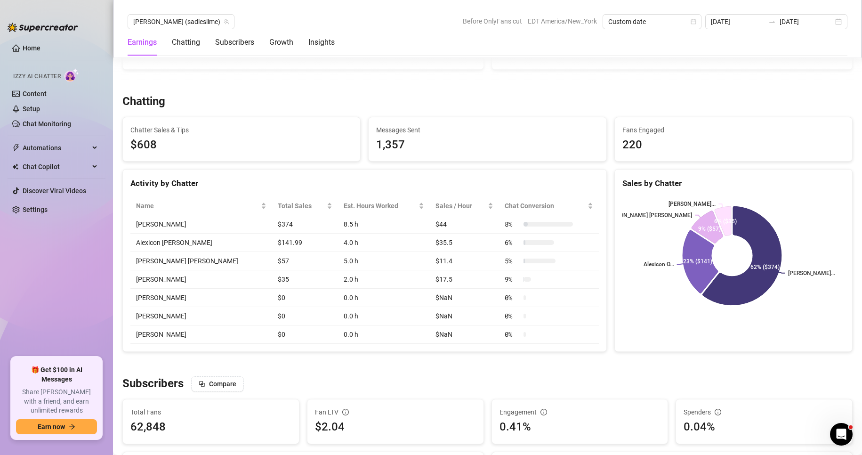 The height and width of the screenshot is (455, 862). What do you see at coordinates (384, 242) in the screenshot?
I see `td: 4.0 h` at bounding box center [384, 242].